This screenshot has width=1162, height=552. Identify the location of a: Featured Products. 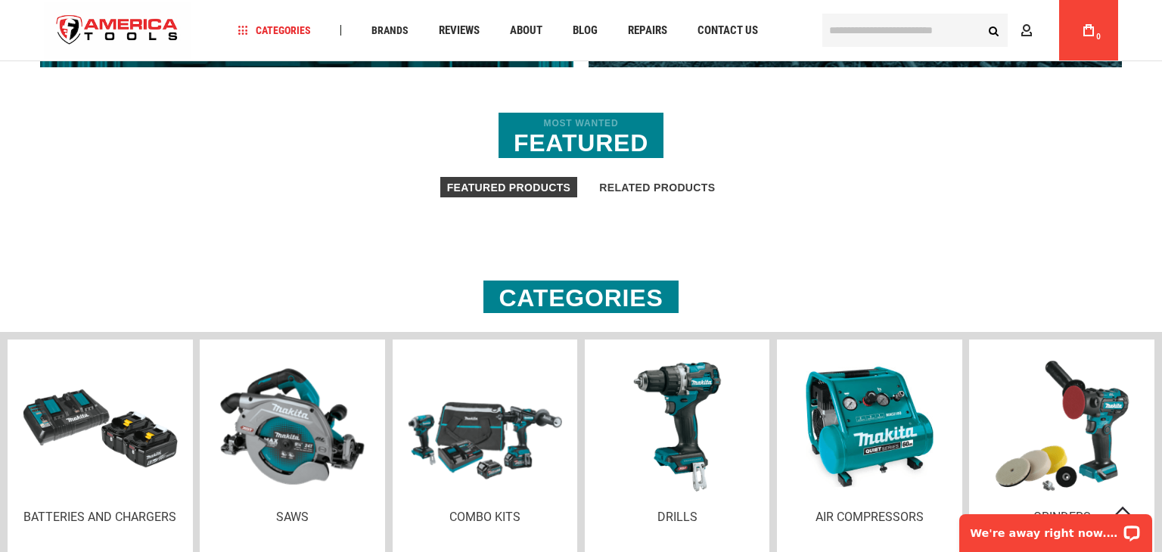
(509, 187).